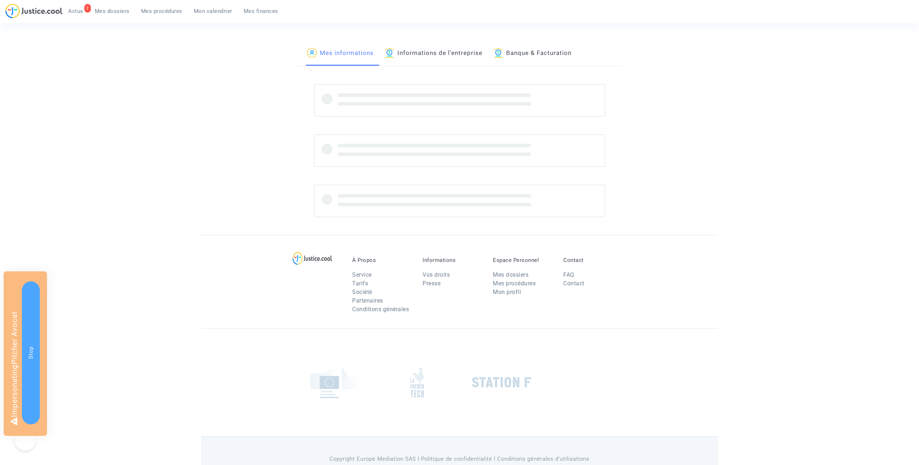 This screenshot has width=919, height=465. Describe the element at coordinates (362, 274) in the screenshot. I see `a: Service` at that location.